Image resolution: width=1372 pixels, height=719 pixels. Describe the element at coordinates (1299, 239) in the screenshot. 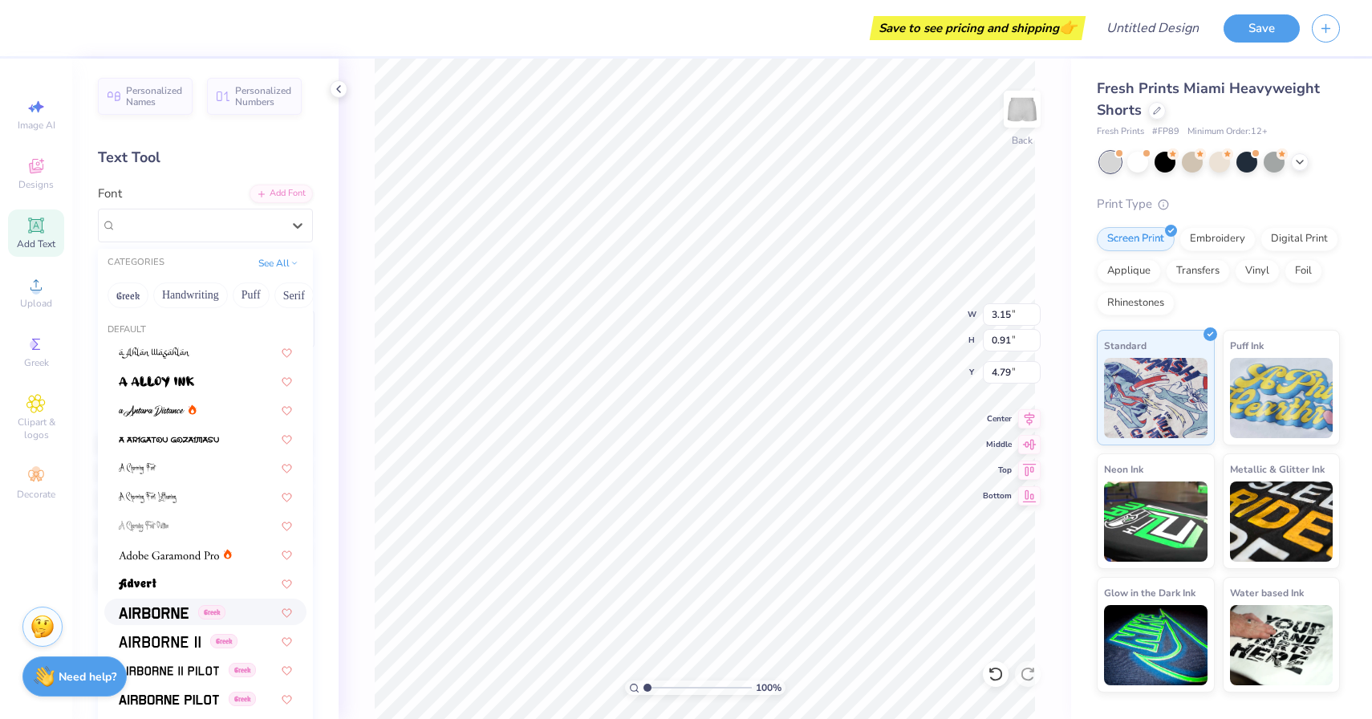

I see `div: Digital Print` at that location.